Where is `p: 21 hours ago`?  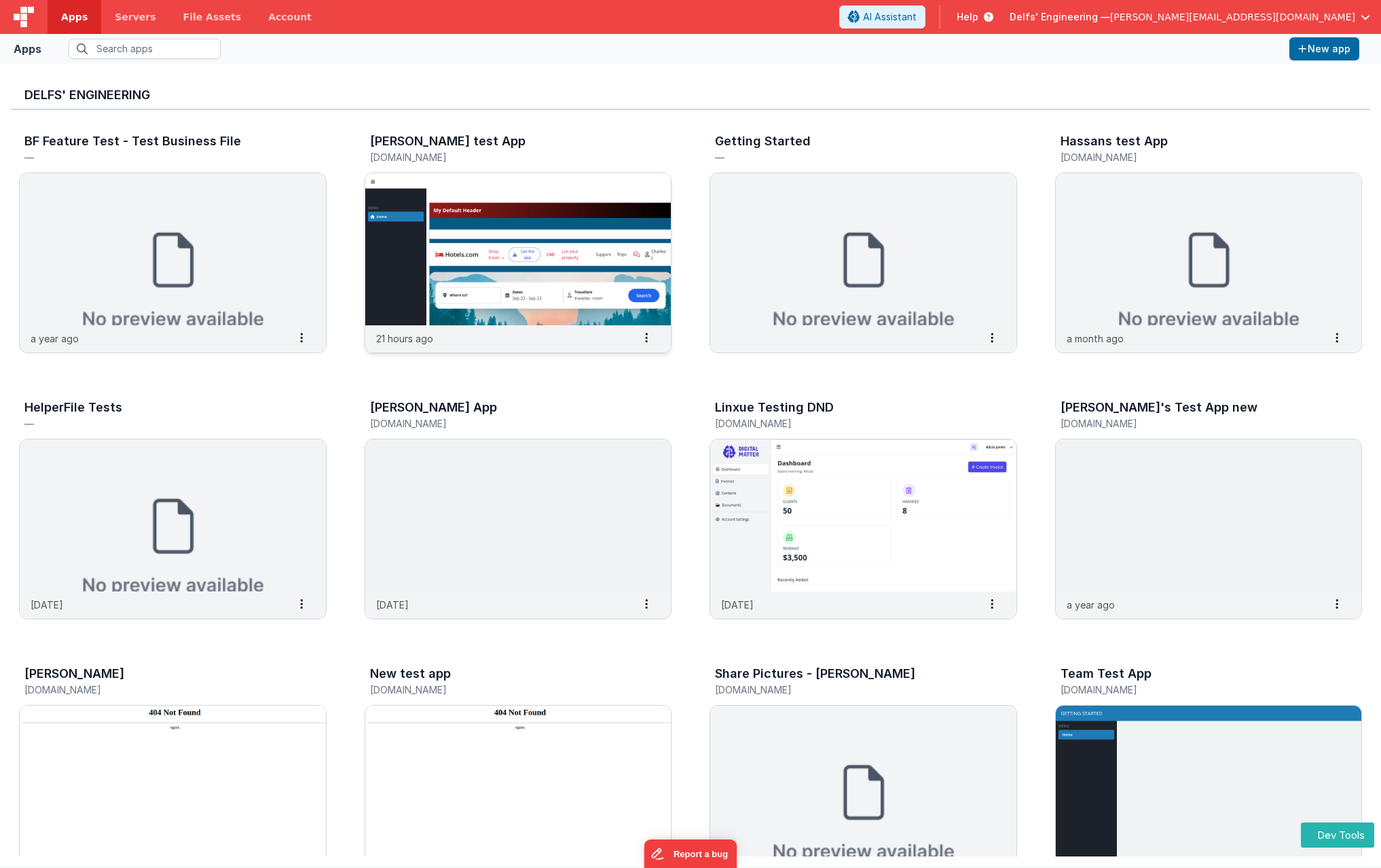
p: 21 hours ago is located at coordinates (405, 338).